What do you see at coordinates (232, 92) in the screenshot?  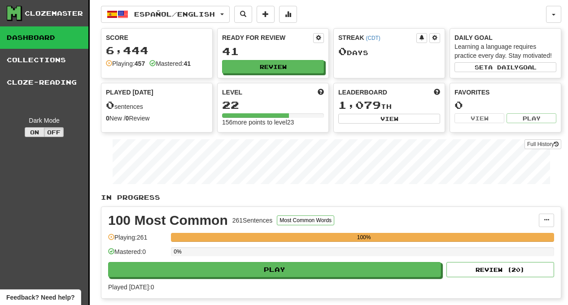 I see `span: Level` at bounding box center [232, 92].